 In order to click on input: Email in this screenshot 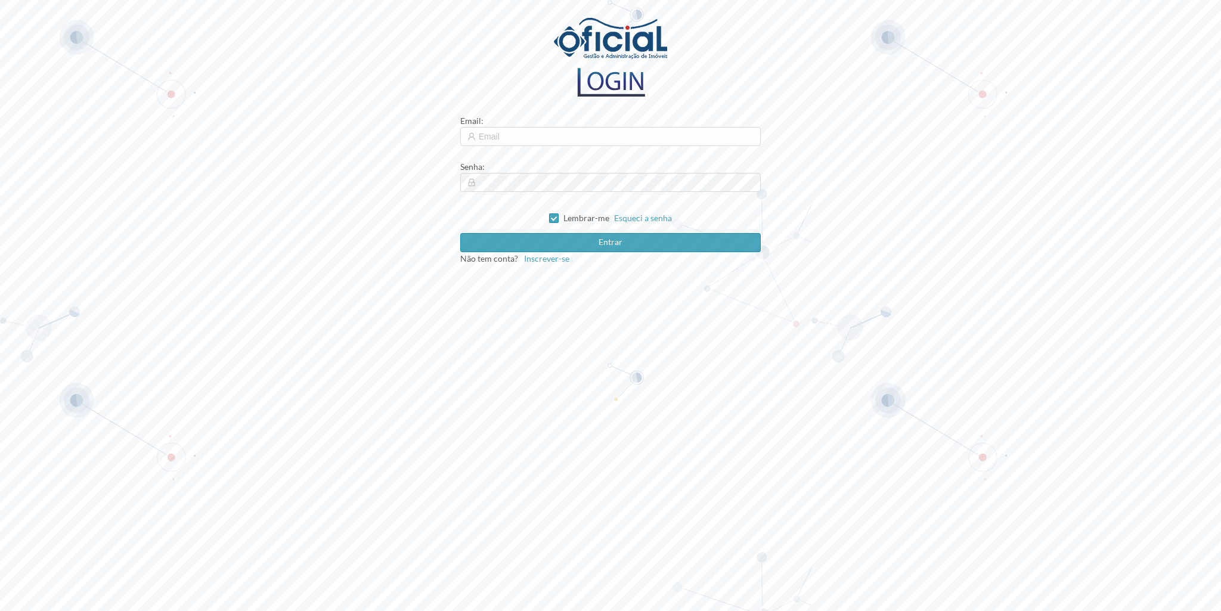, I will do `click(610, 137)`.